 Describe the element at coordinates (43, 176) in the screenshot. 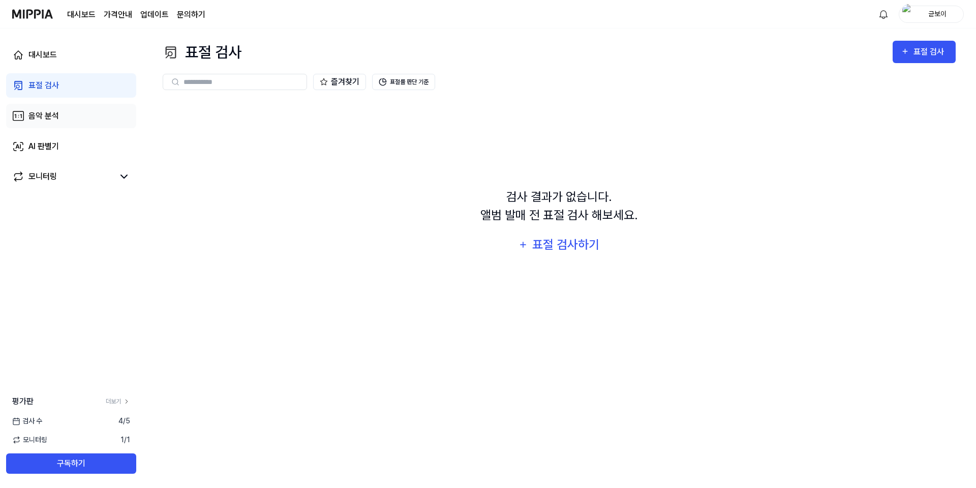

I see `div: 모니터링` at that location.